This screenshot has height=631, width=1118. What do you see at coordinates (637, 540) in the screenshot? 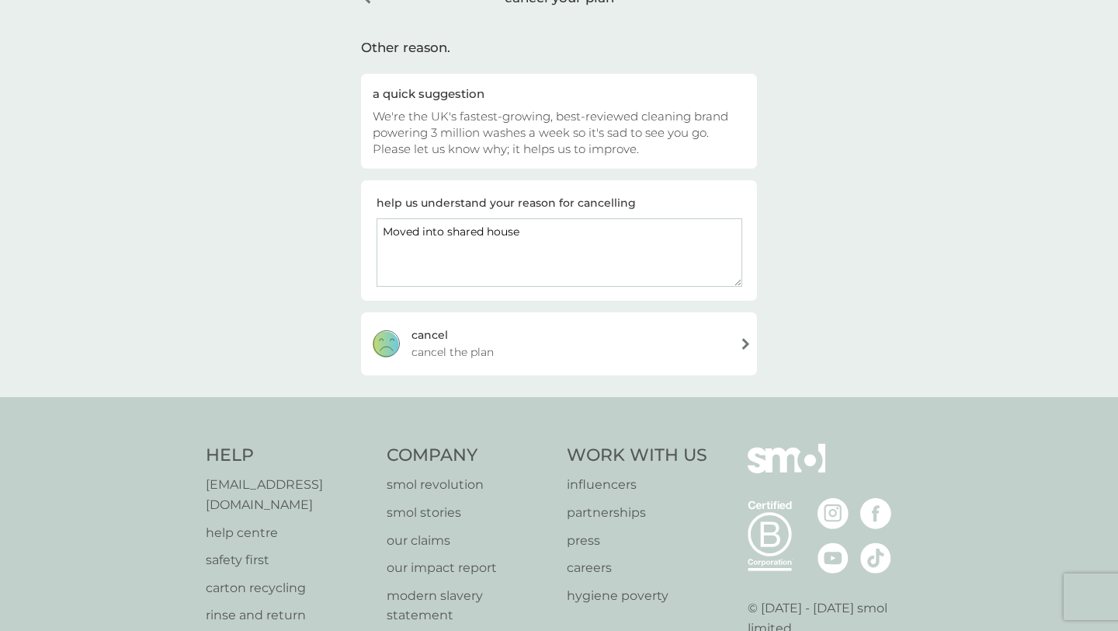
I see `p: press` at bounding box center [637, 540].